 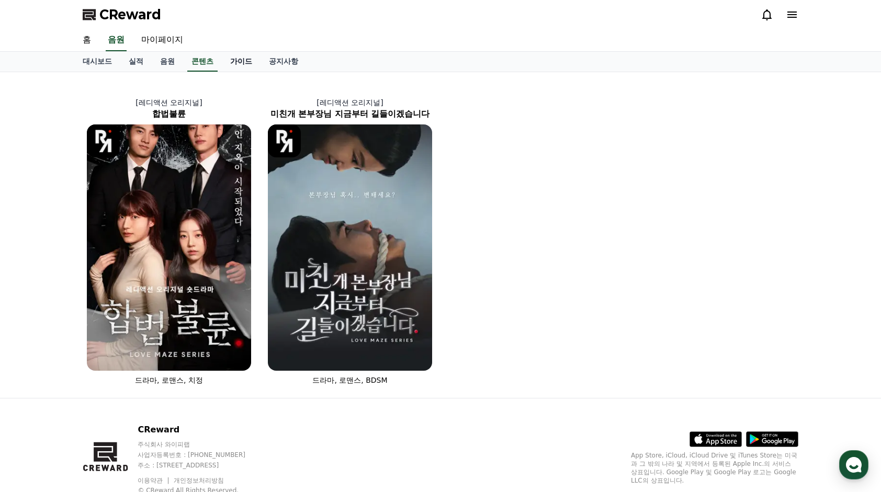 I want to click on a: 공지사항, so click(x=283, y=62).